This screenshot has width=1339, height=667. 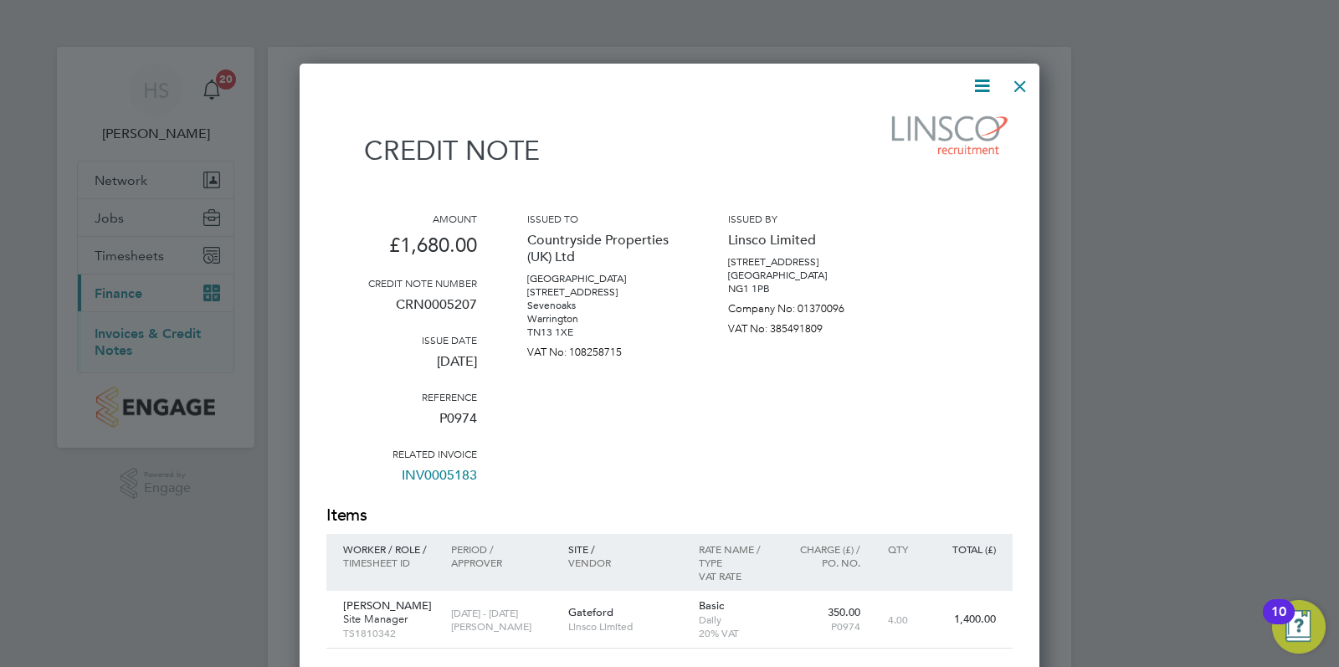 I want to click on p: Total (£), so click(x=960, y=549).